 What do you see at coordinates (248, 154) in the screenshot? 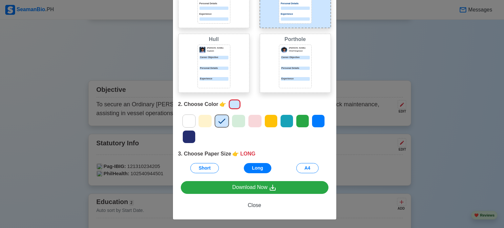
I see `span: LONG` at bounding box center [248, 154].